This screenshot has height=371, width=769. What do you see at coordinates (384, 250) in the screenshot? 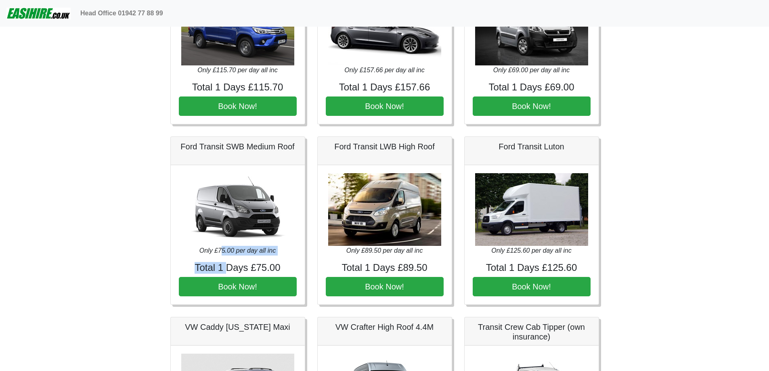
I see `i: Only £89.50 per day all inc` at bounding box center [384, 250].